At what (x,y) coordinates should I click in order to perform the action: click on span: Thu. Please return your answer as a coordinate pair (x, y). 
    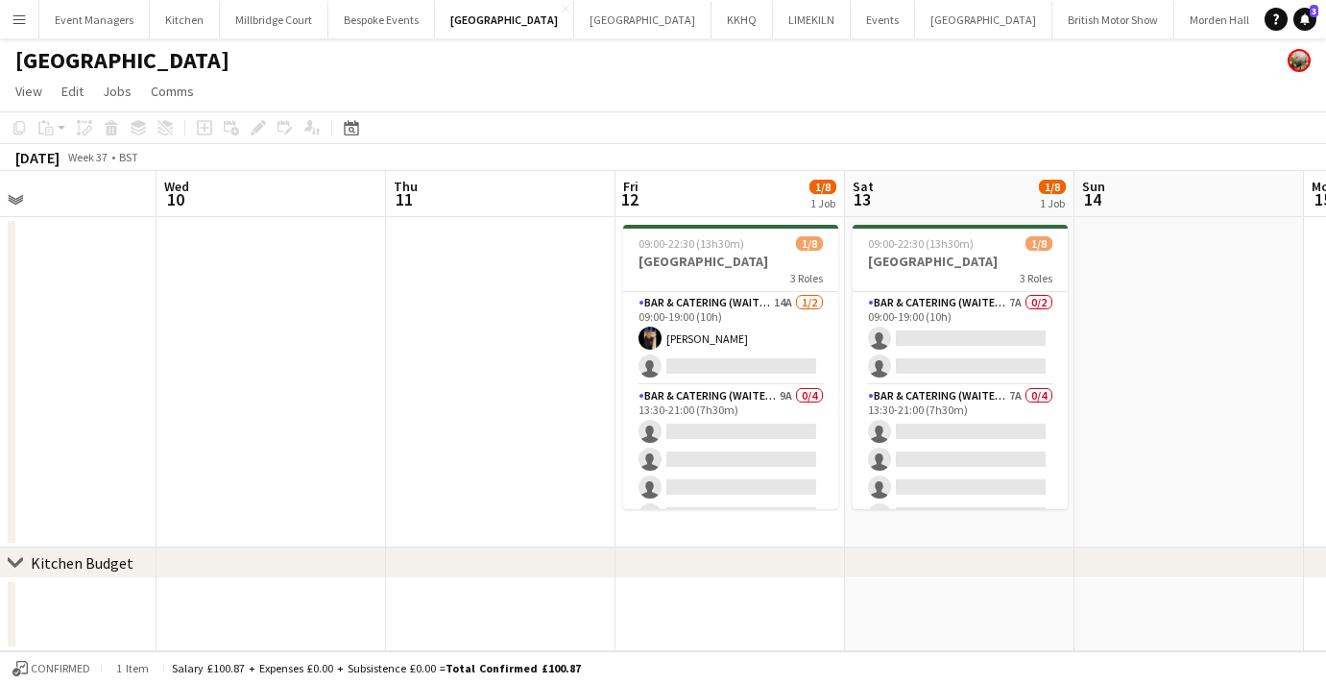
    Looking at the image, I should click on (405, 186).